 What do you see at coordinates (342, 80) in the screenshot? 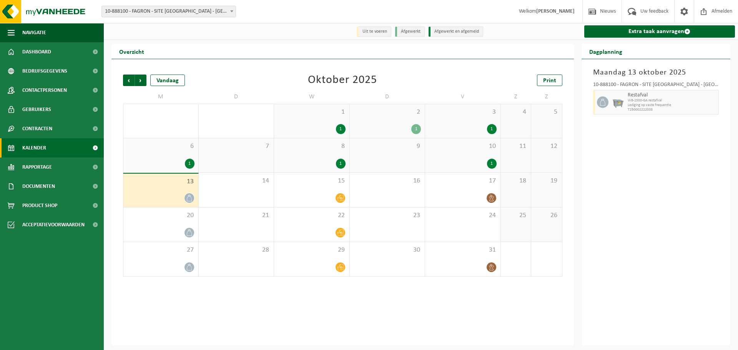
I see `div: Oktober 2025` at bounding box center [342, 80].